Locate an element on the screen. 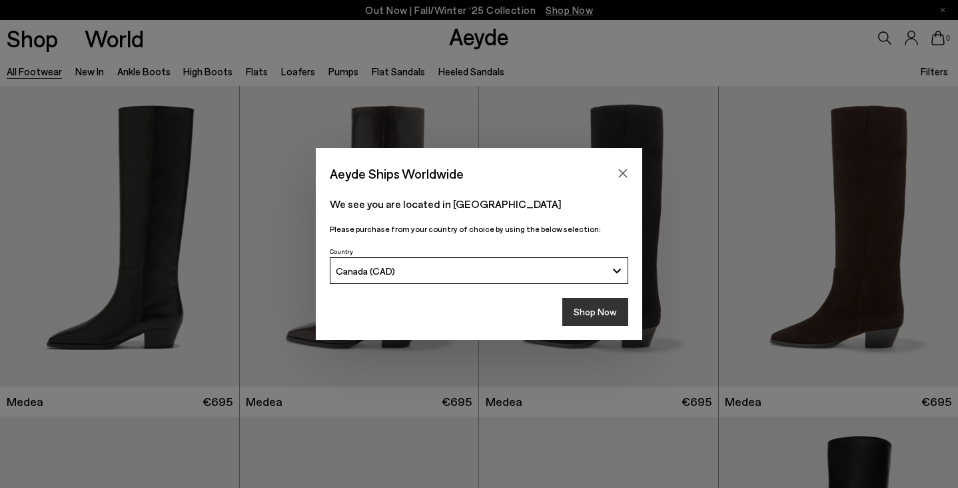  button: Shop Now is located at coordinates (595, 312).